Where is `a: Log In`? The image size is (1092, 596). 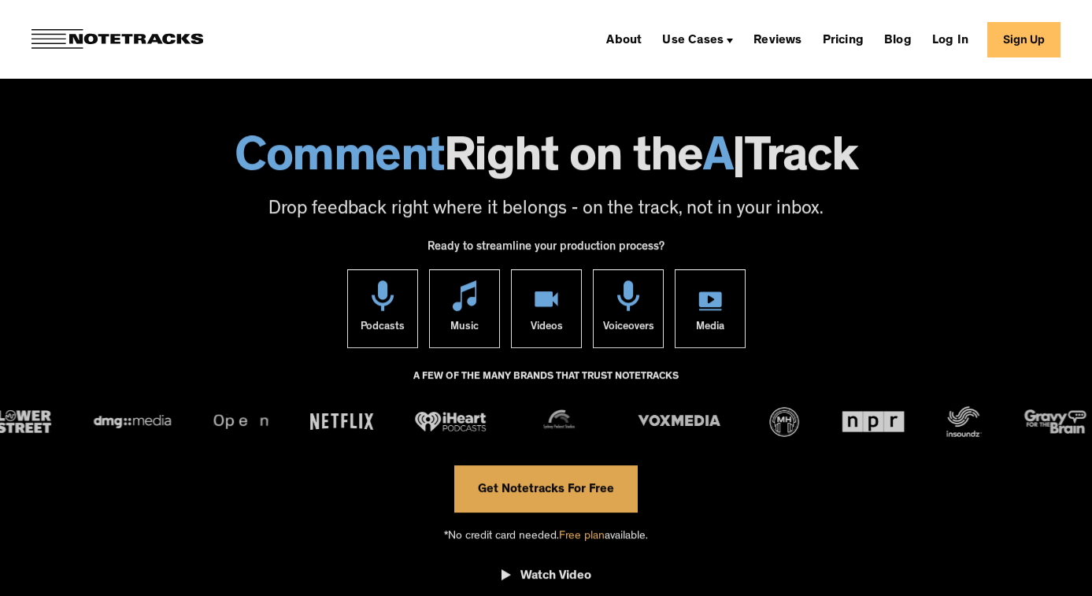
a: Log In is located at coordinates (950, 39).